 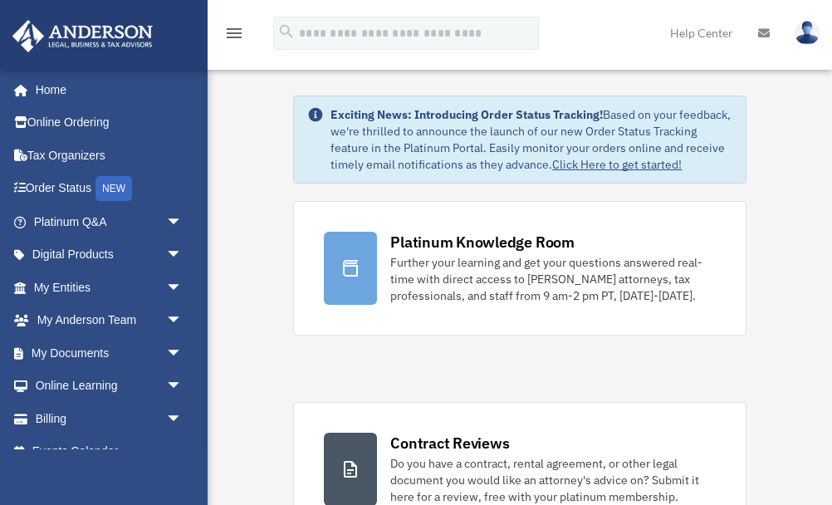 What do you see at coordinates (553, 480) in the screenshot?
I see `div: Do you have a contract, rental agreement, or other legal document you would like an attorney's ad...` at bounding box center [553, 480].